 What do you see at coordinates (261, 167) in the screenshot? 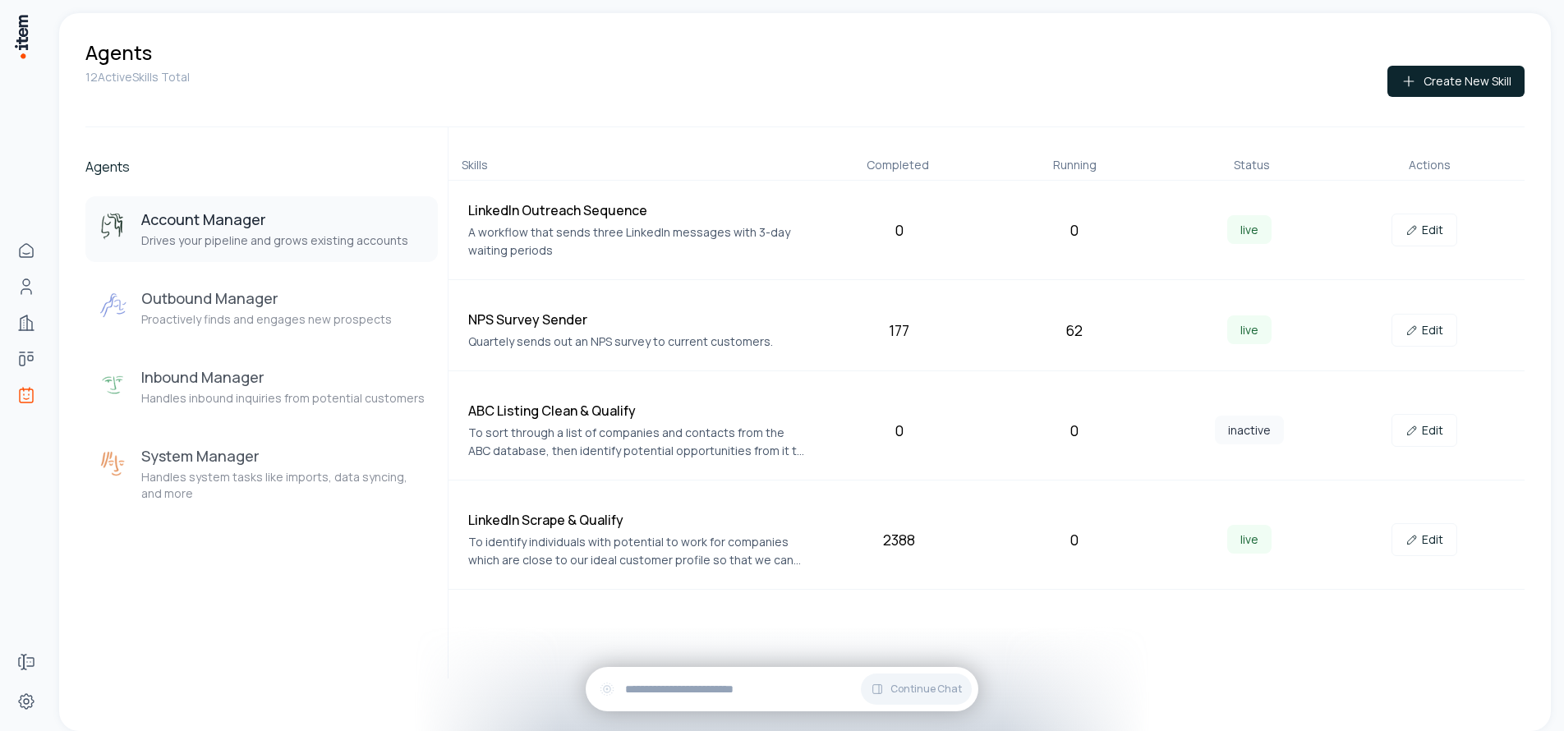
I see `h2: Agents` at bounding box center [261, 167].